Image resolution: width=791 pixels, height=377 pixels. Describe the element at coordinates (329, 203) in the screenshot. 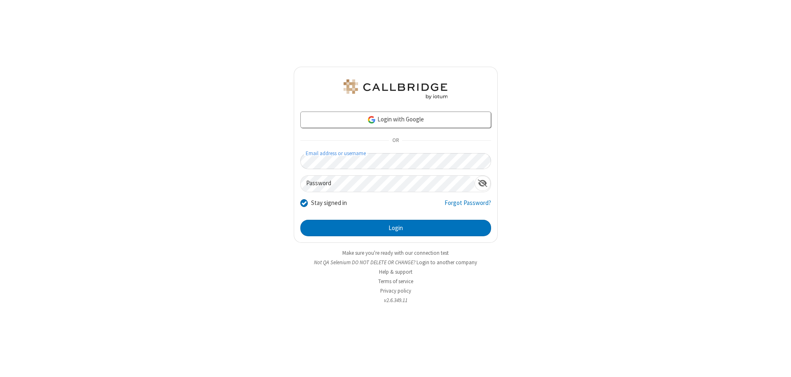

I see `label: Stay signed in` at that location.